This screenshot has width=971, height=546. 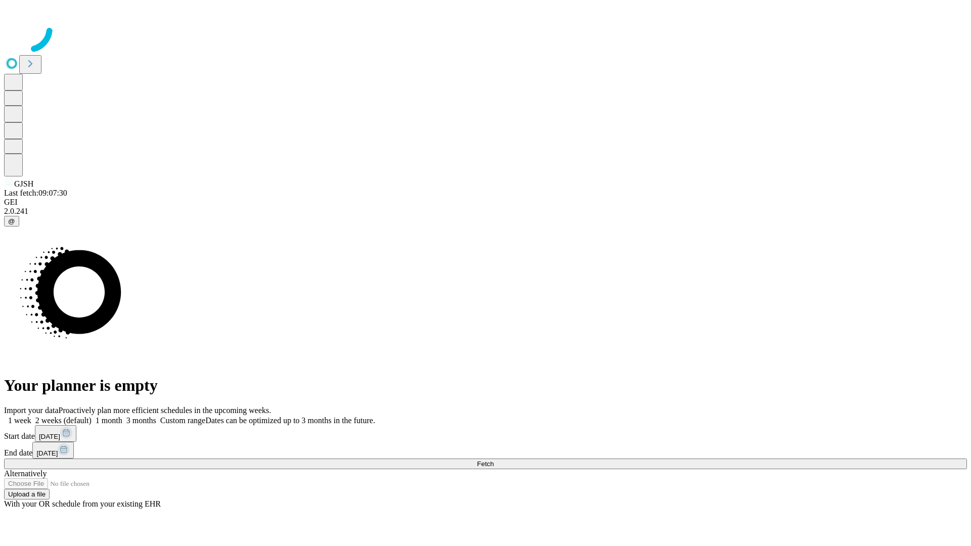 What do you see at coordinates (25, 473) in the screenshot?
I see `span: Alternatively` at bounding box center [25, 473].